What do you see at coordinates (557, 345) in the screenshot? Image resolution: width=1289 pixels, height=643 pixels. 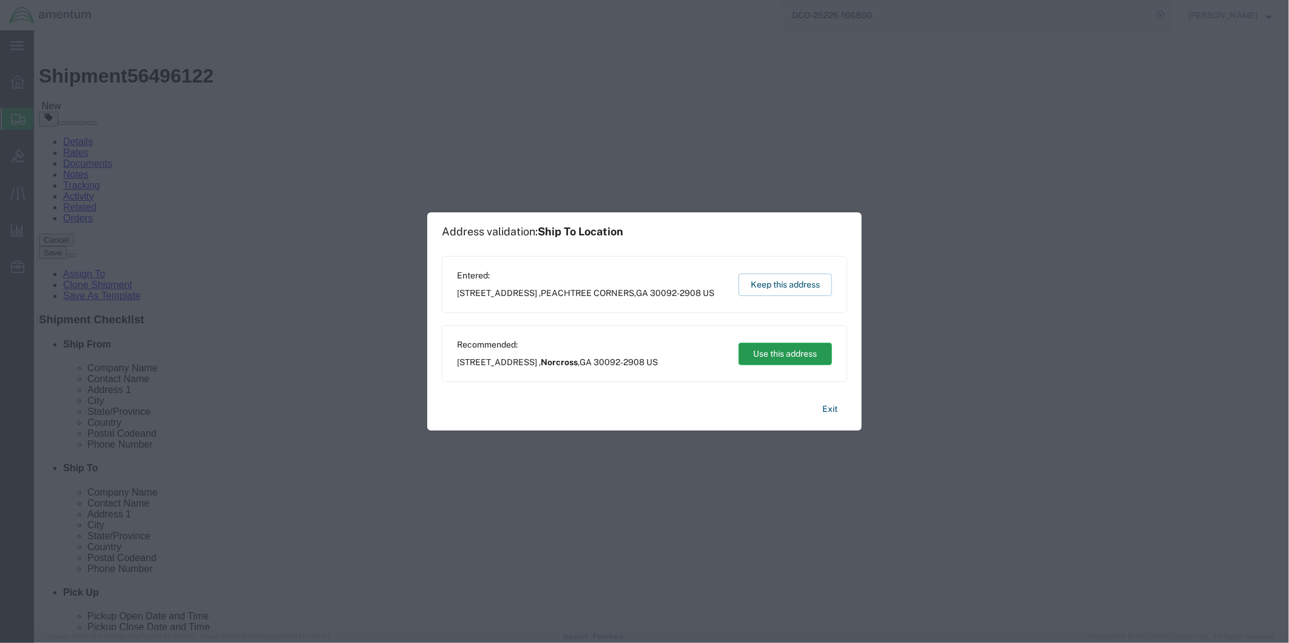 I see `span: Recommended:` at bounding box center [557, 345].